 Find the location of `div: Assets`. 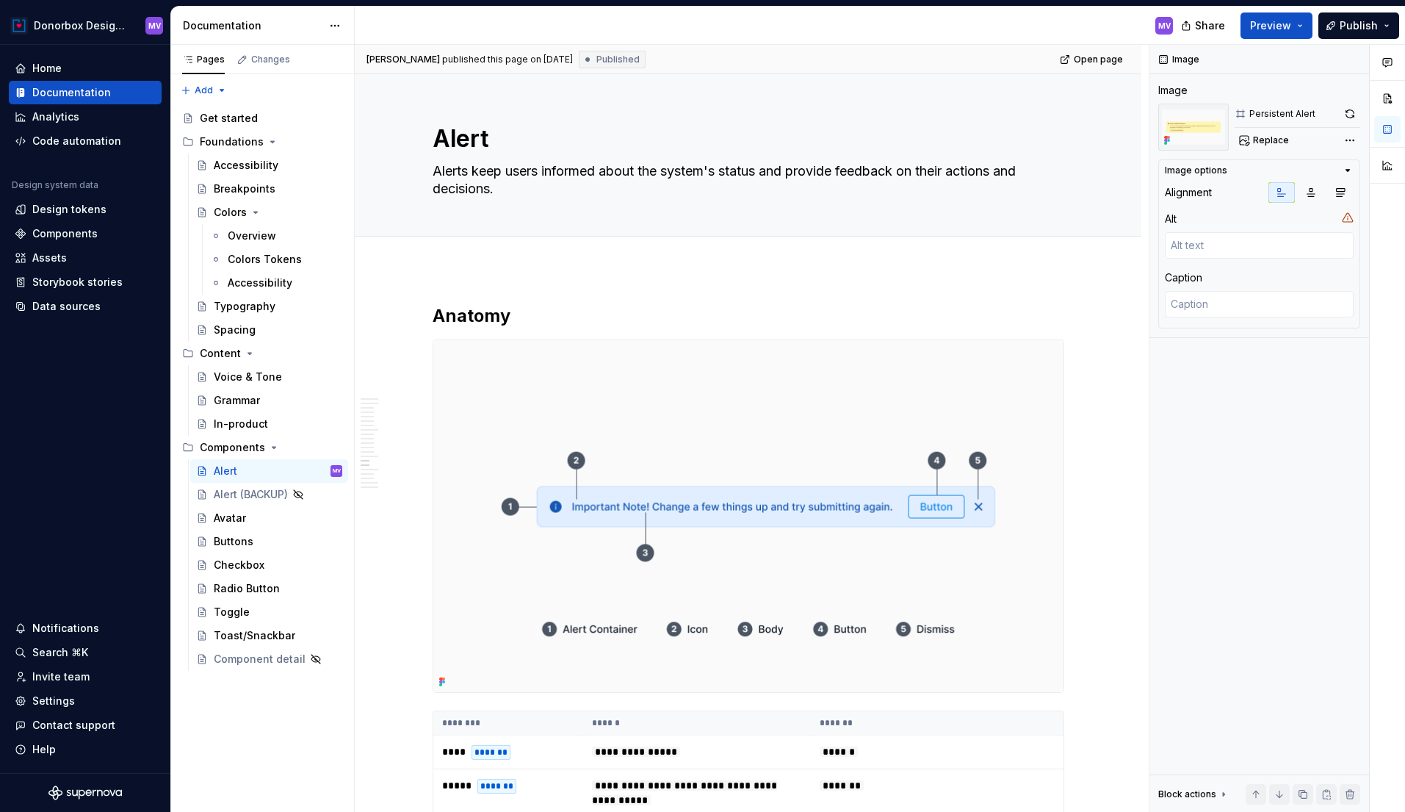

div: Assets is located at coordinates (49, 258).